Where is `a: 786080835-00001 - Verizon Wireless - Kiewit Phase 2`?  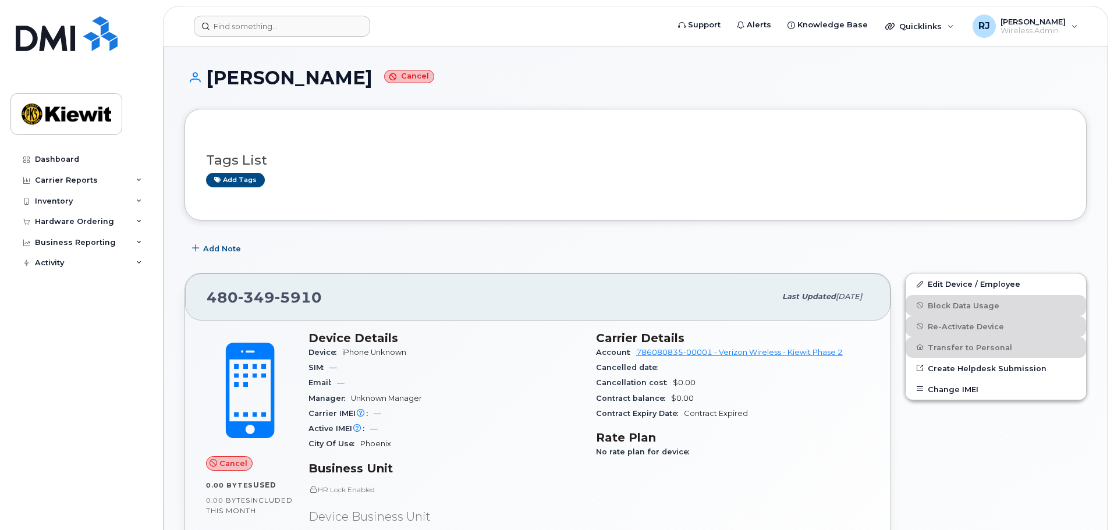 a: 786080835-00001 - Verizon Wireless - Kiewit Phase 2 is located at coordinates (739, 352).